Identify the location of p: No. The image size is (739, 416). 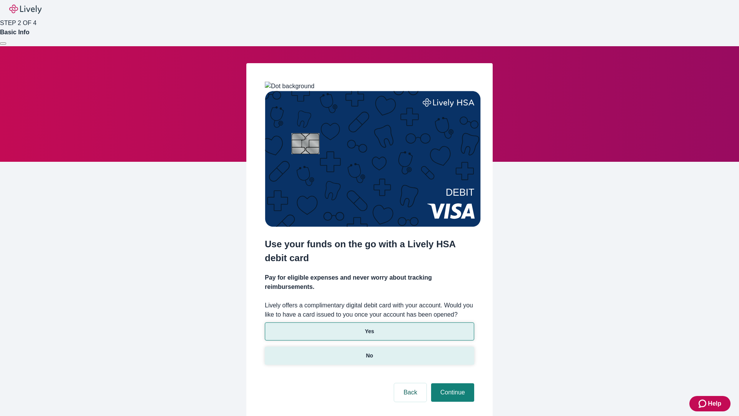
(369, 355).